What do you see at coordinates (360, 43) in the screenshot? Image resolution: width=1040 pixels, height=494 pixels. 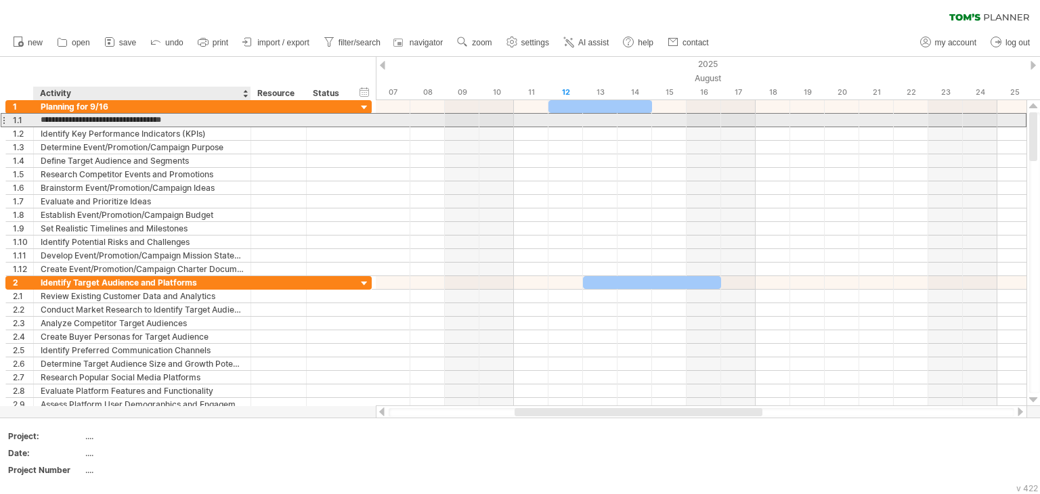 I see `span: filter/search` at bounding box center [360, 43].